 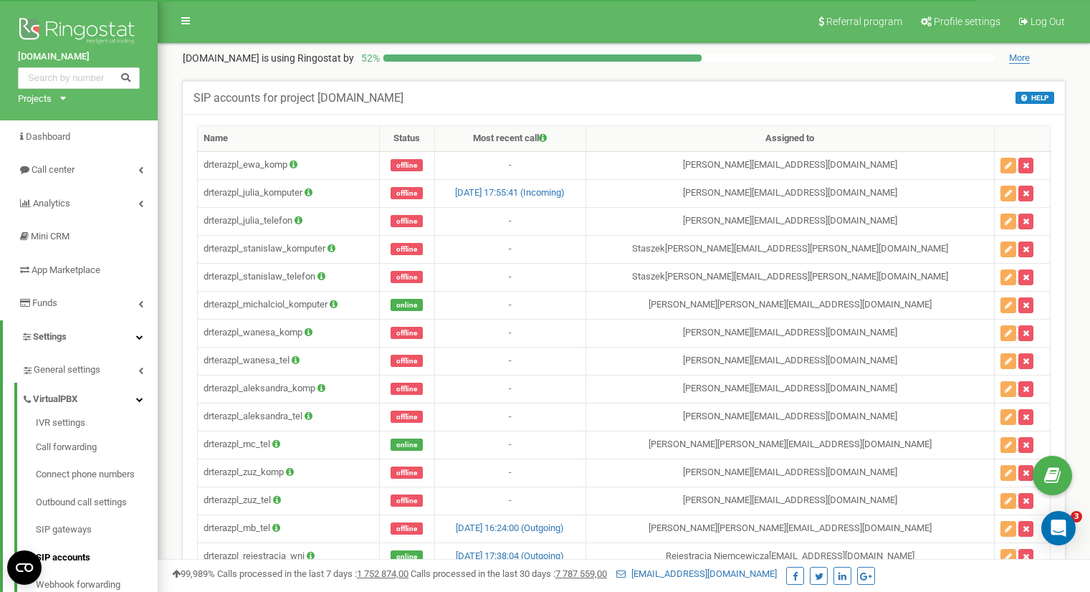 I want to click on p: 52 %, so click(x=368, y=58).